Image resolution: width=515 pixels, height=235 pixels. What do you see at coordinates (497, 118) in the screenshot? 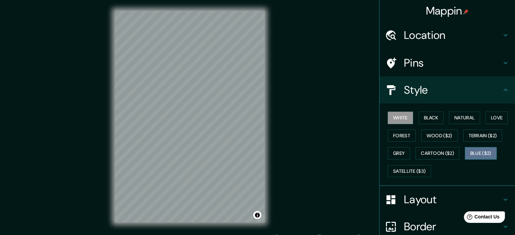
I see `button: Love` at bounding box center [497, 118].